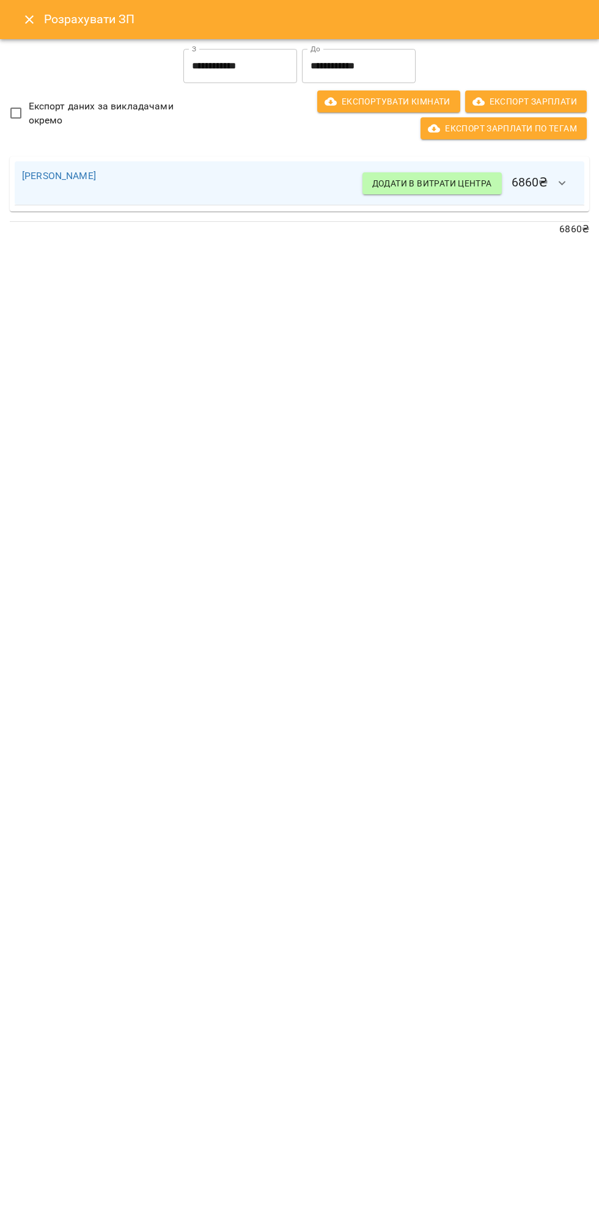  I want to click on h6: Розрахувати ЗП, so click(314, 19).